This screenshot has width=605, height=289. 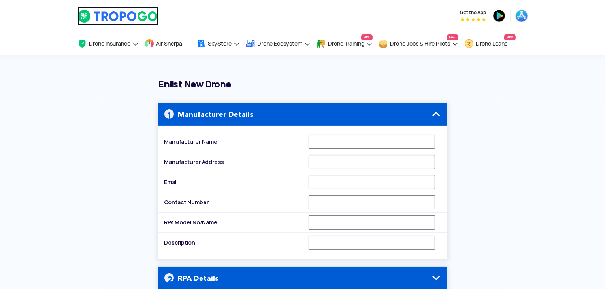 What do you see at coordinates (234, 222) in the screenshot?
I see `label: RPA Model No/Name` at bounding box center [234, 222].